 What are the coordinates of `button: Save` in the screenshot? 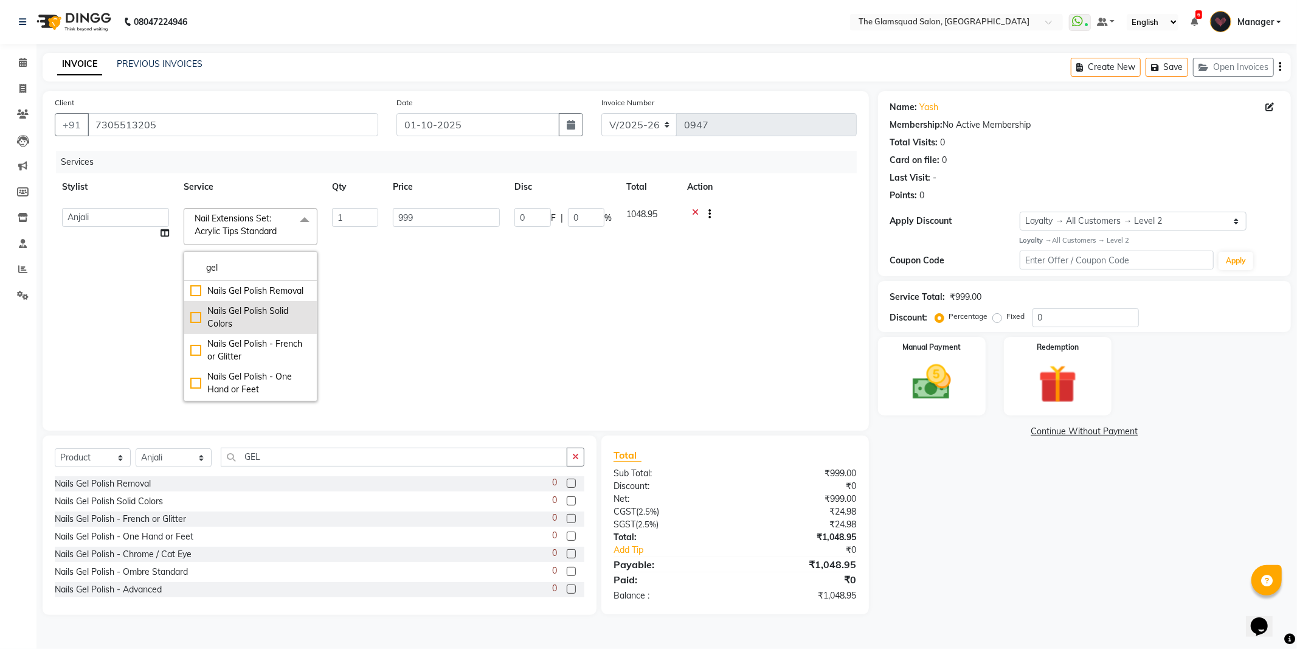 It's located at (1167, 67).